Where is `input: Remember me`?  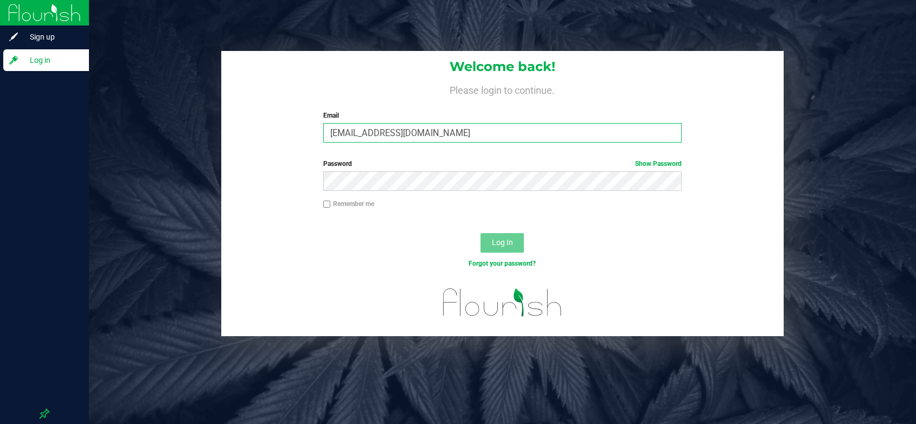
input: Remember me is located at coordinates (327, 205).